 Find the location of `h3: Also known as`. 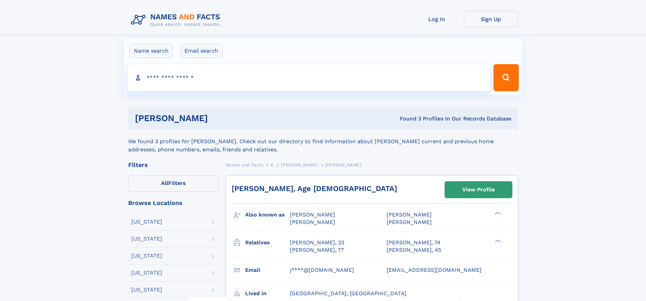

h3: Also known as is located at coordinates (267, 215).